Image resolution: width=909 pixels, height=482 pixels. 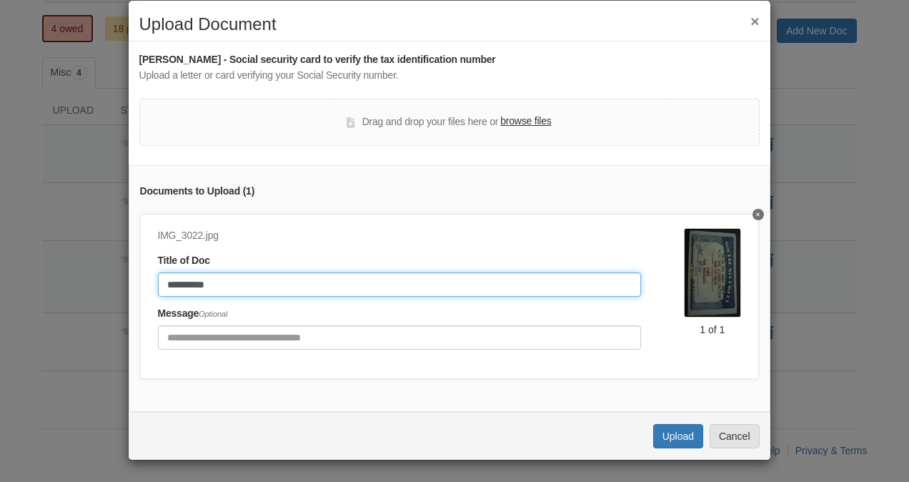 I want to click on h2: Upload Document, so click(x=449, y=24).